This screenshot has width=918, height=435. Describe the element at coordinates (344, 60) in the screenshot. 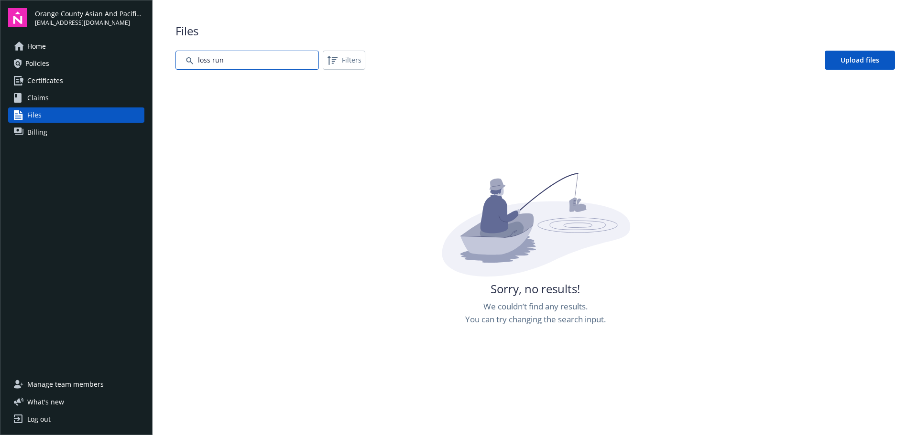

I see `button: Filters` at that location.